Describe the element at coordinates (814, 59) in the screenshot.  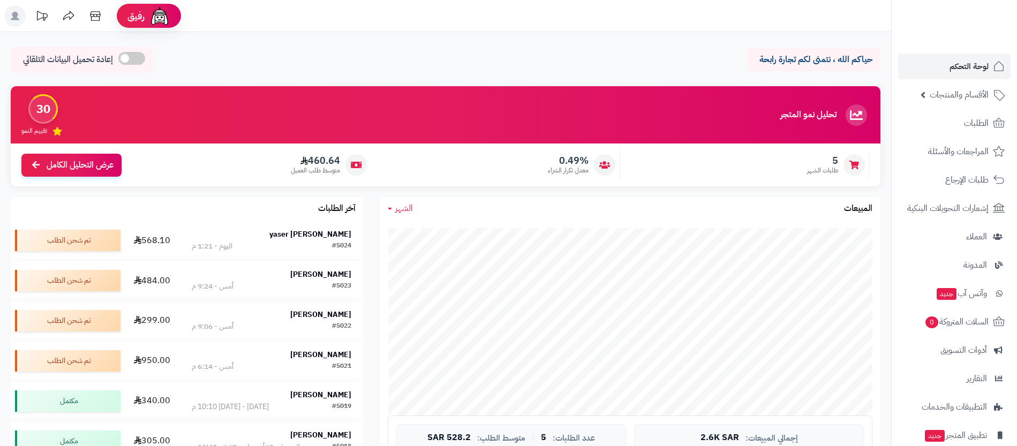
I see `p: حياكم الله ، نتمنى لكم تجارة رابحة` at that location.